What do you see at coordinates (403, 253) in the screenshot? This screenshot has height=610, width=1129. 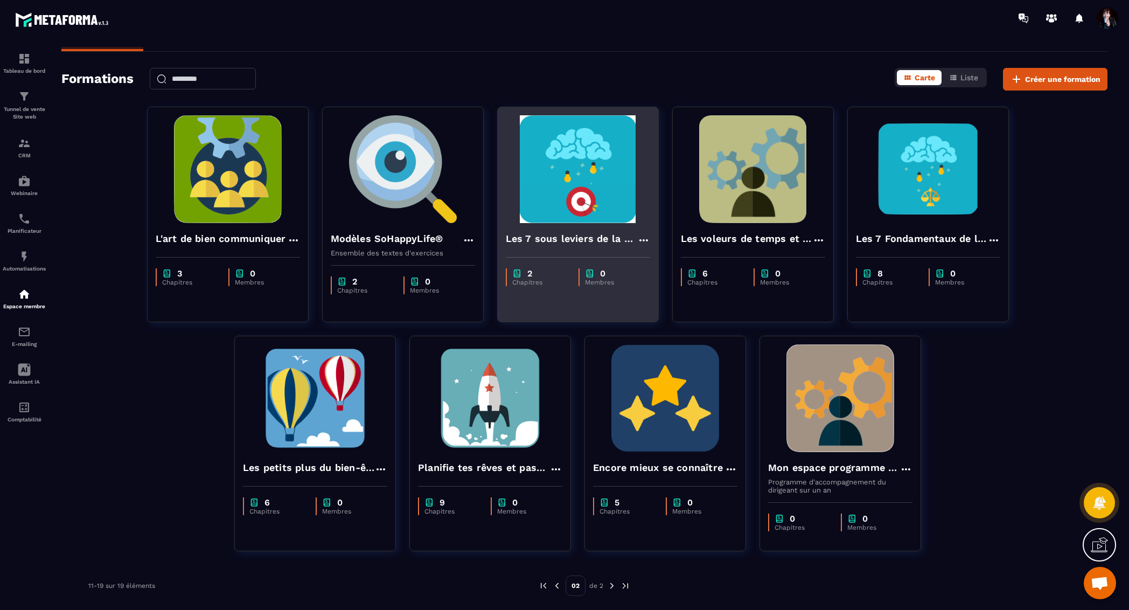 I see `p: Ensemble des textes d'exercices` at bounding box center [403, 253].